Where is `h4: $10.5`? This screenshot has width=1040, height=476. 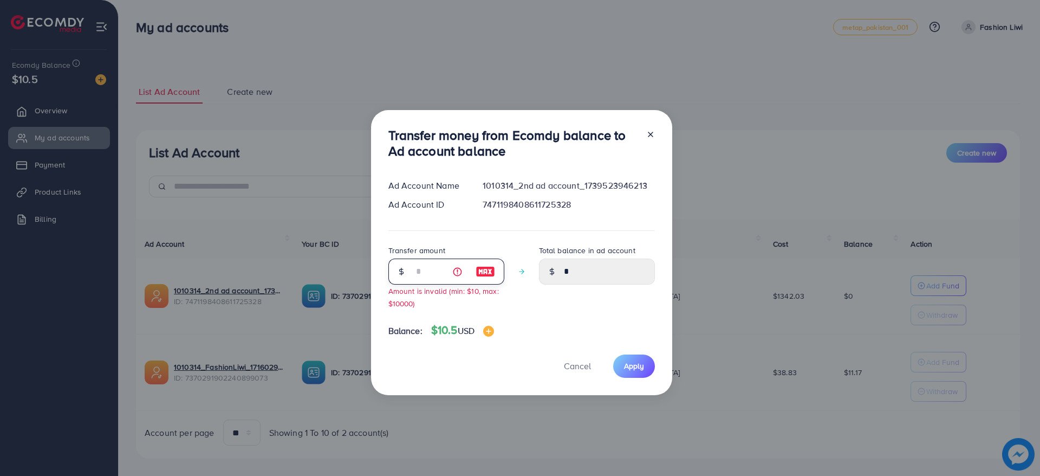 h4: $10.5 is located at coordinates (463, 330).